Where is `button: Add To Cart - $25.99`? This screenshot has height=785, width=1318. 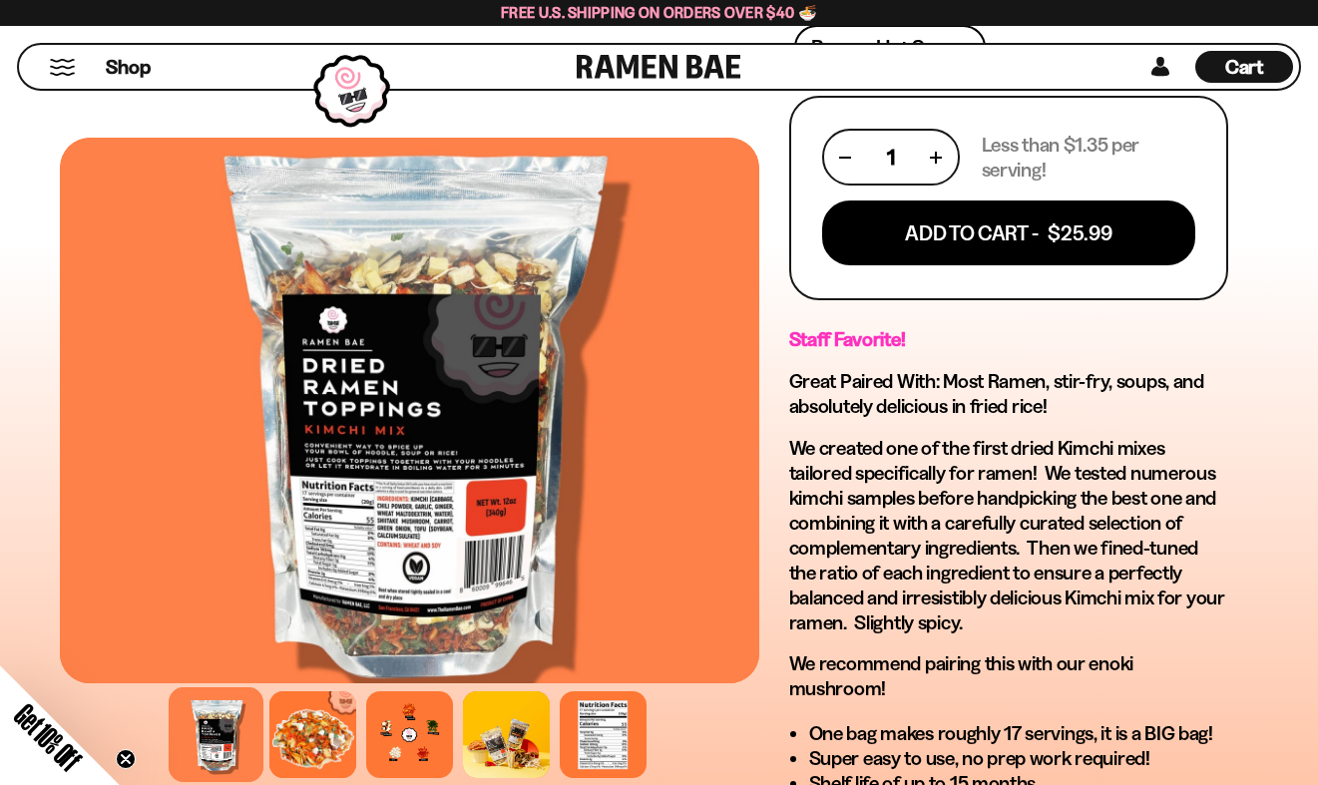 button: Add To Cart - $25.99 is located at coordinates (1009, 233).